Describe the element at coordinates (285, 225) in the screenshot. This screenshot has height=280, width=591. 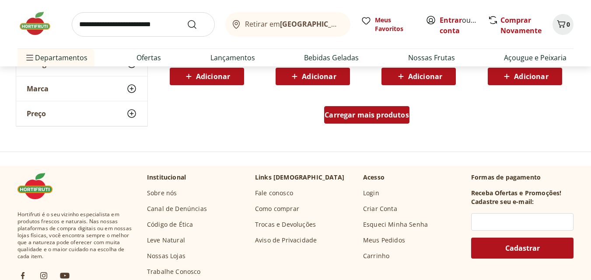
I see `a: Trocas e Devoluções` at that location.